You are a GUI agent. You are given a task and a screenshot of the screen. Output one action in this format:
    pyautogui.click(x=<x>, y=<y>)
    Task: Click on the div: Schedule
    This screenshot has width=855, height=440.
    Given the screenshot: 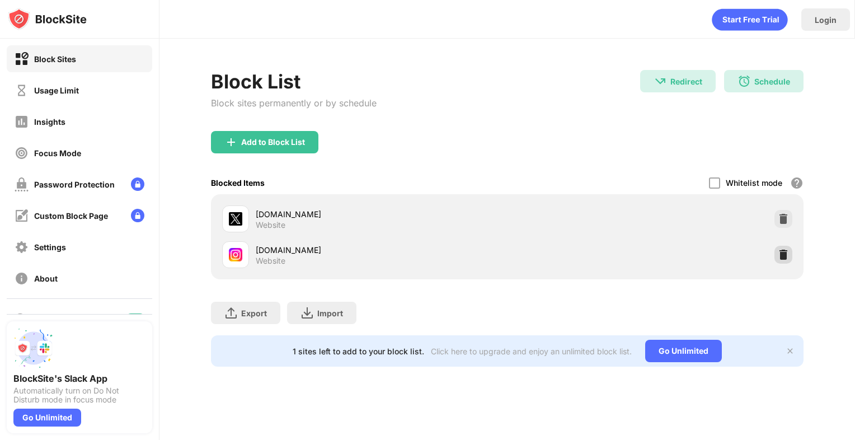 What is the action you would take?
    pyautogui.click(x=772, y=81)
    